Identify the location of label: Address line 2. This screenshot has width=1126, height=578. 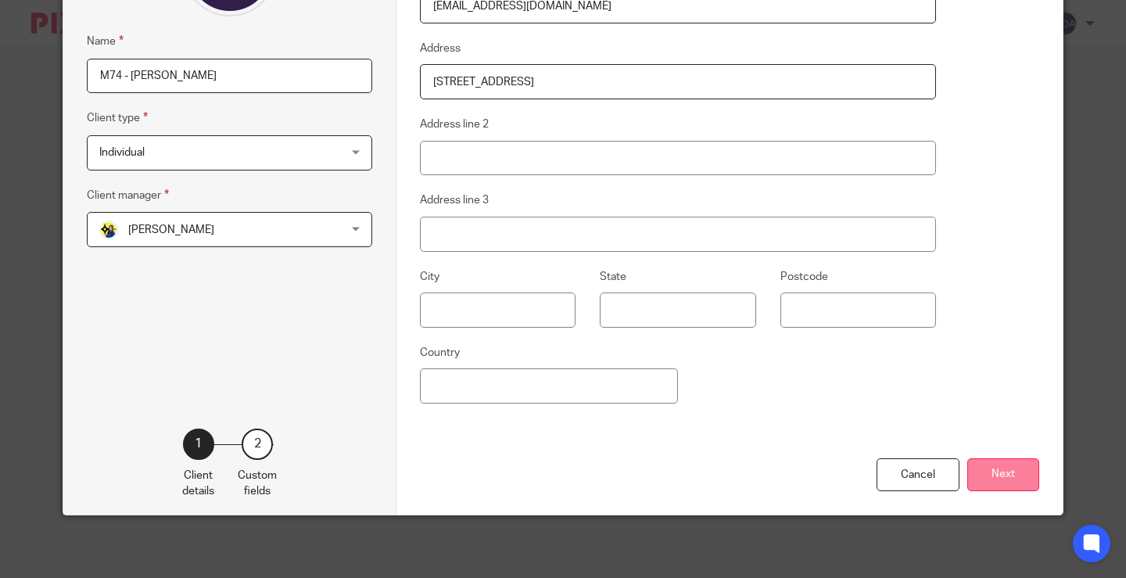
(454, 124).